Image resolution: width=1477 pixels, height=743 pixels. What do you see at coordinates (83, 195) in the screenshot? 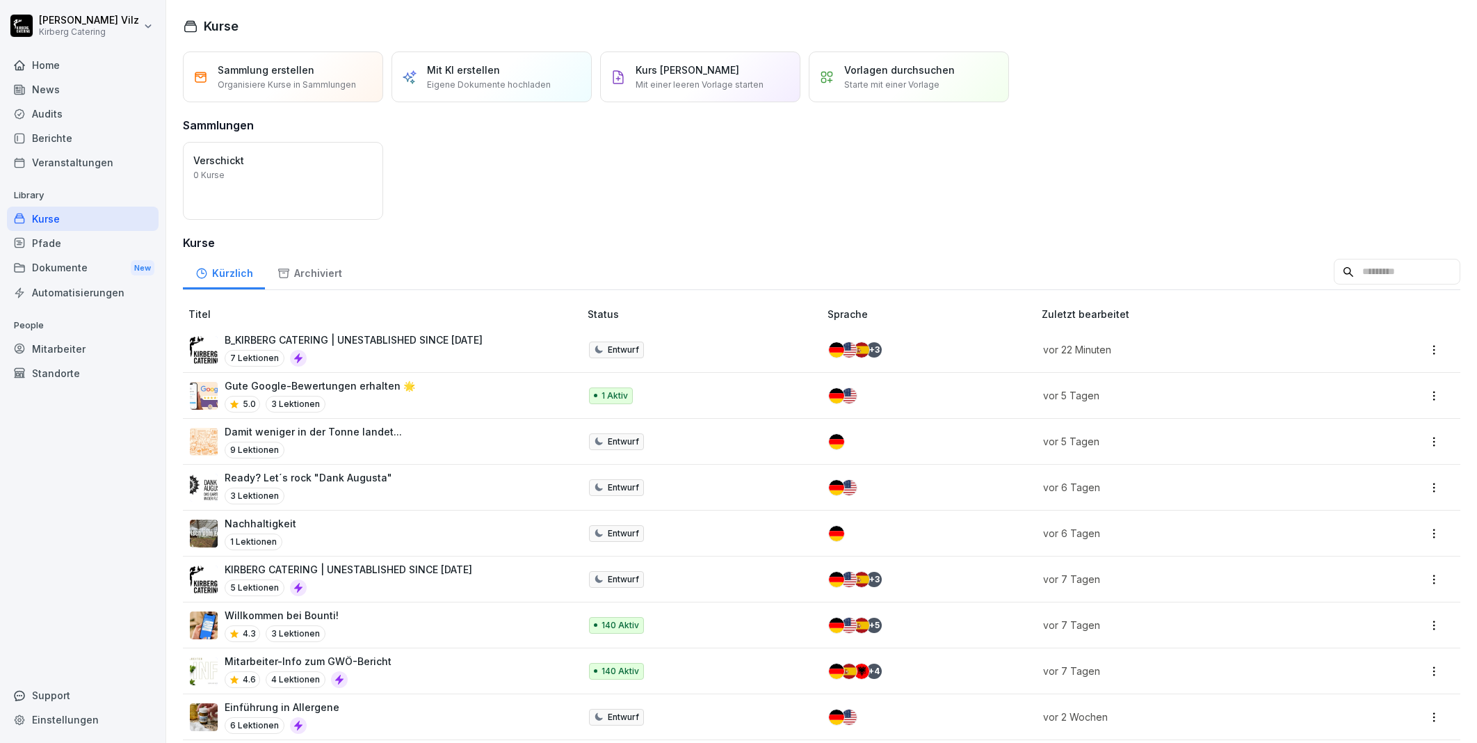
I see `p: Library` at bounding box center [83, 195].